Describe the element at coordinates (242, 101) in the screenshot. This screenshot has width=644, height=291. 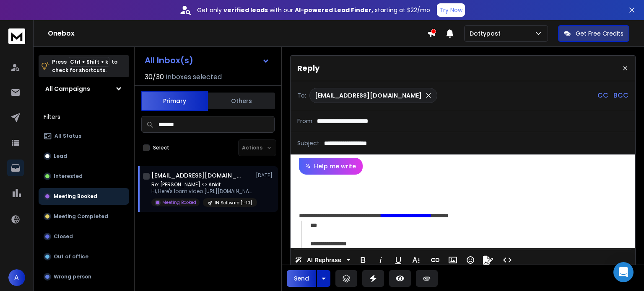
I see `button: Others` at that location.